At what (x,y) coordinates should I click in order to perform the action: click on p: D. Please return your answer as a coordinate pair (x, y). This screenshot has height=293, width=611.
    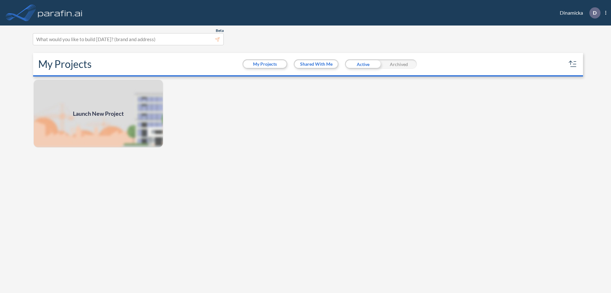
    Looking at the image, I should click on (595, 13).